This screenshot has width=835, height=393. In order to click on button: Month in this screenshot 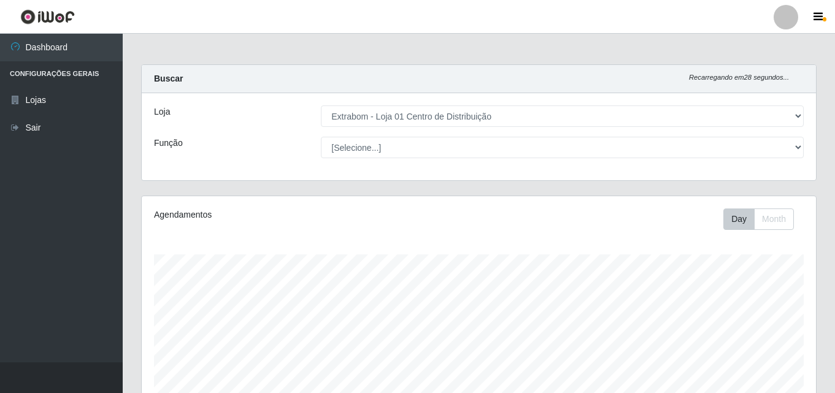, I will do `click(774, 219)`.